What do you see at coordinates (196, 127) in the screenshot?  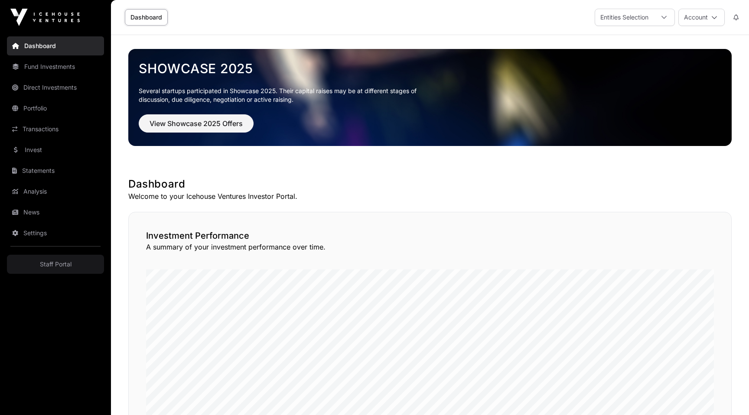 I see `a: View Showcase 2025 Offers` at bounding box center [196, 127].